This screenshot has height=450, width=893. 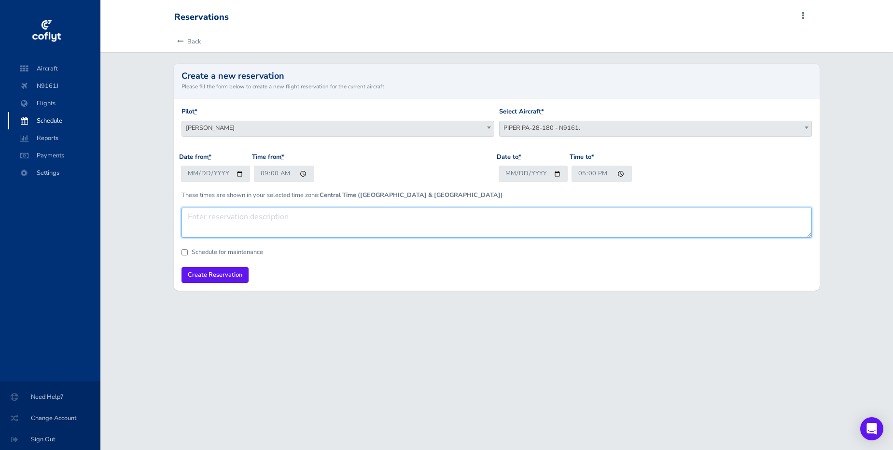 I want to click on label: Time to, so click(x=582, y=157).